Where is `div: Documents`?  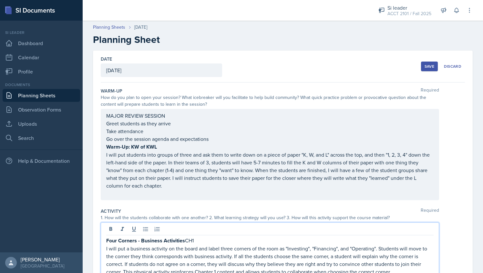
div: Documents is located at coordinates (41, 85).